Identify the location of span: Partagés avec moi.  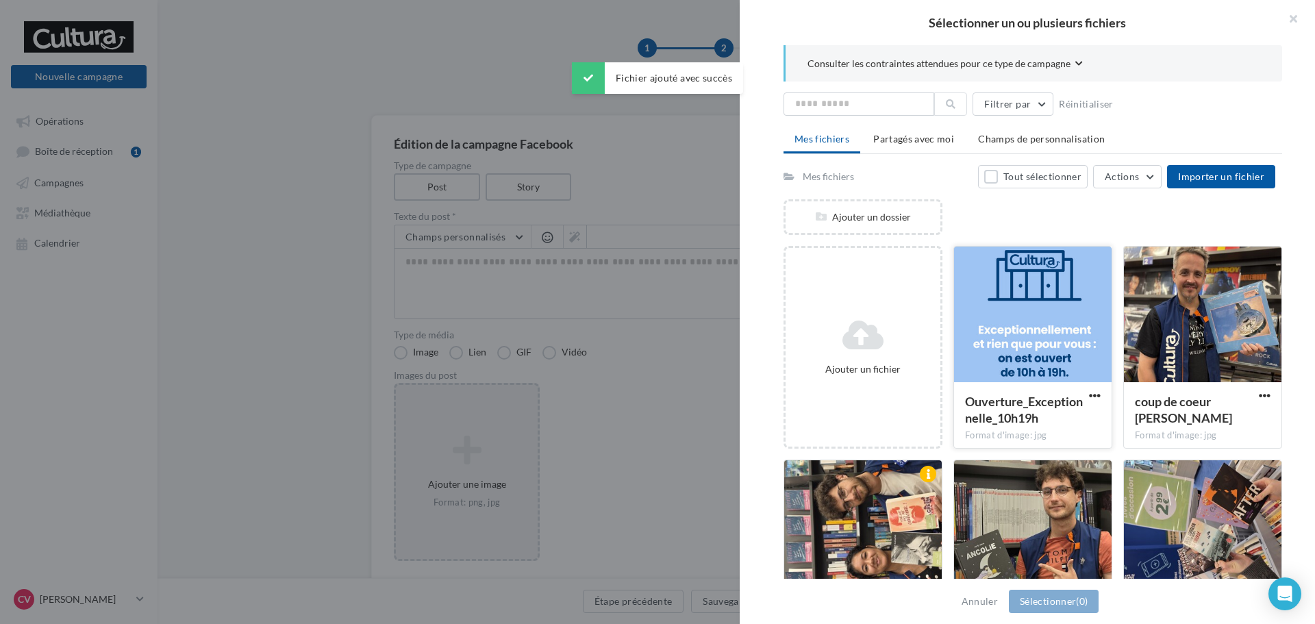
(913, 138).